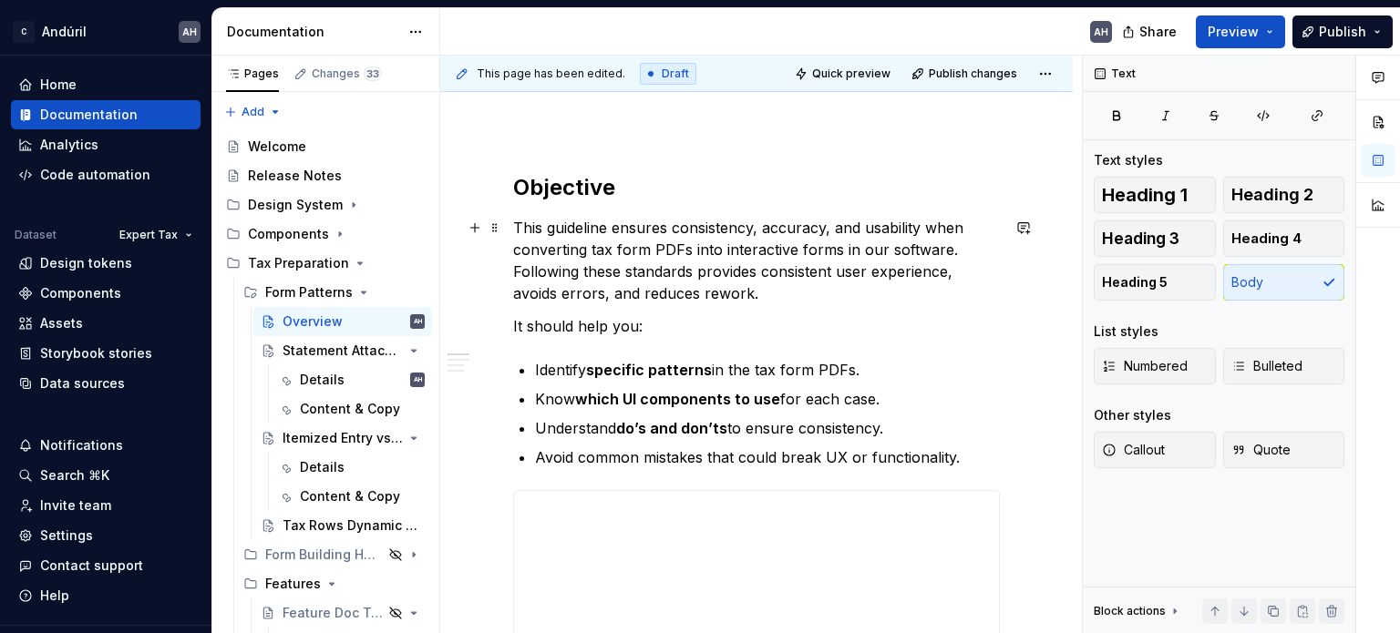 The height and width of the screenshot is (633, 1400). I want to click on button: Publish changes, so click(965, 74).